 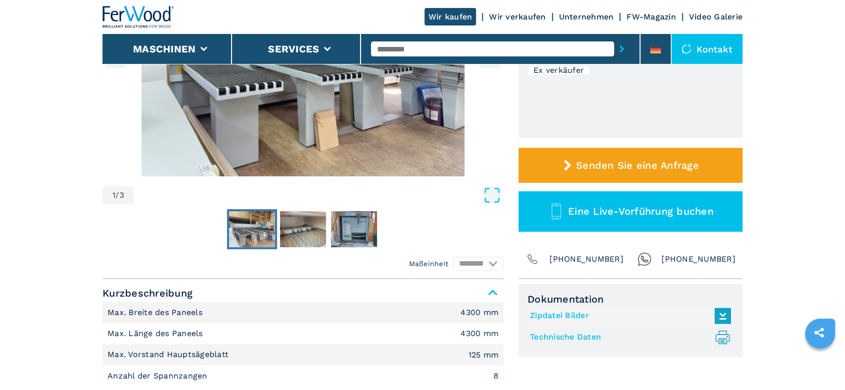 I want to click on img: Kontakt, so click(x=686, y=49).